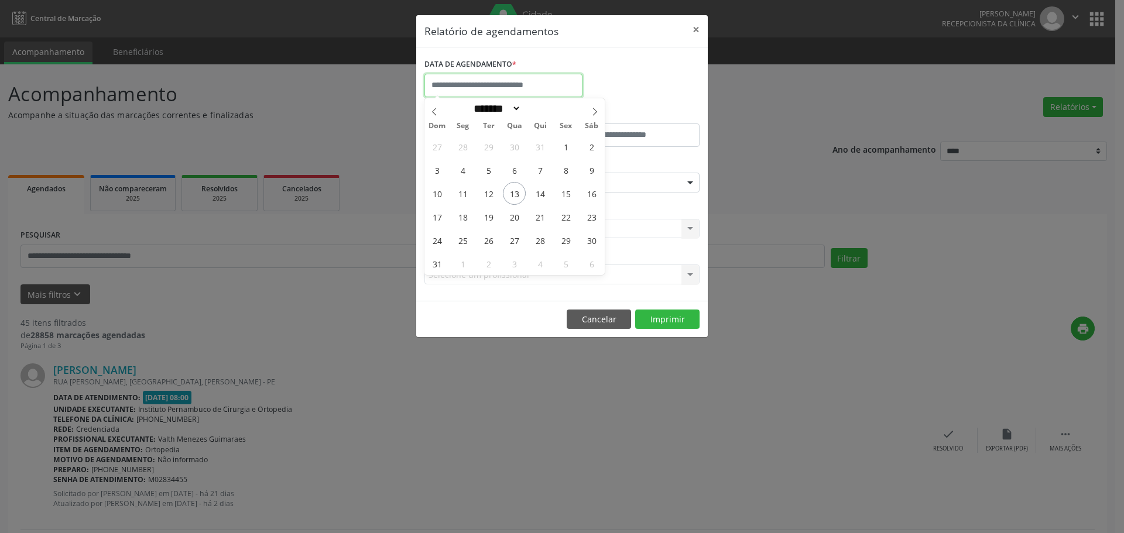  Describe the element at coordinates (514, 146) in the screenshot. I see `span: Julho 30, 2025` at that location.